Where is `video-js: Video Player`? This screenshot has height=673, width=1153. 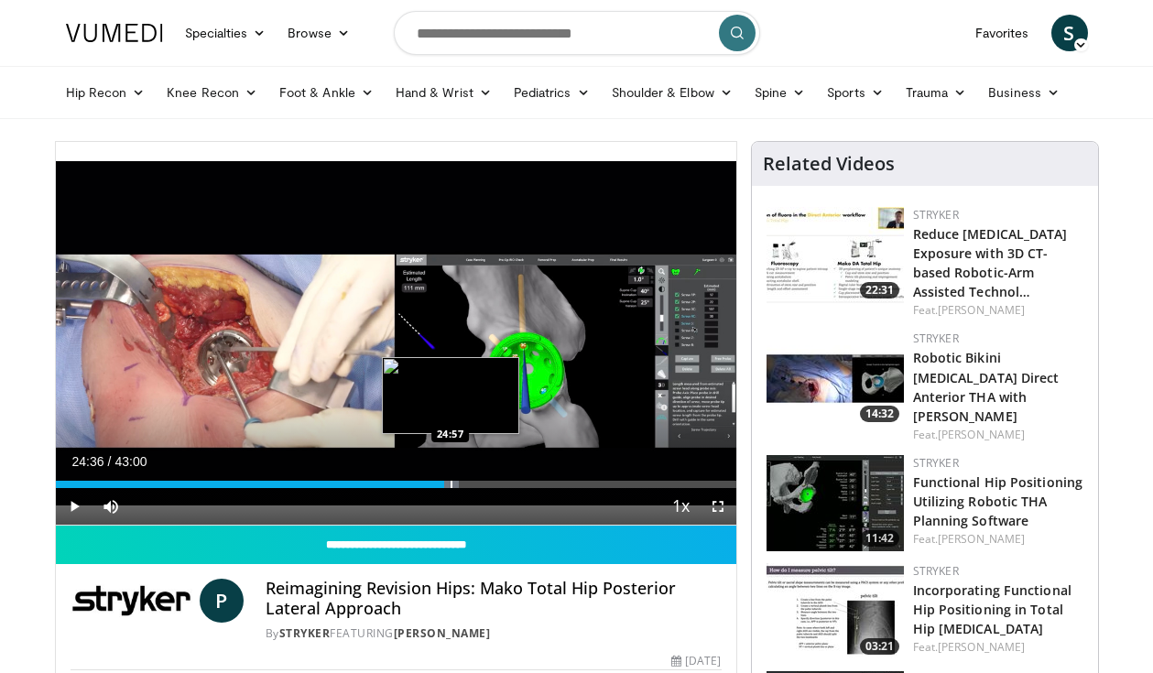
video-js: Video Player is located at coordinates (396, 333).